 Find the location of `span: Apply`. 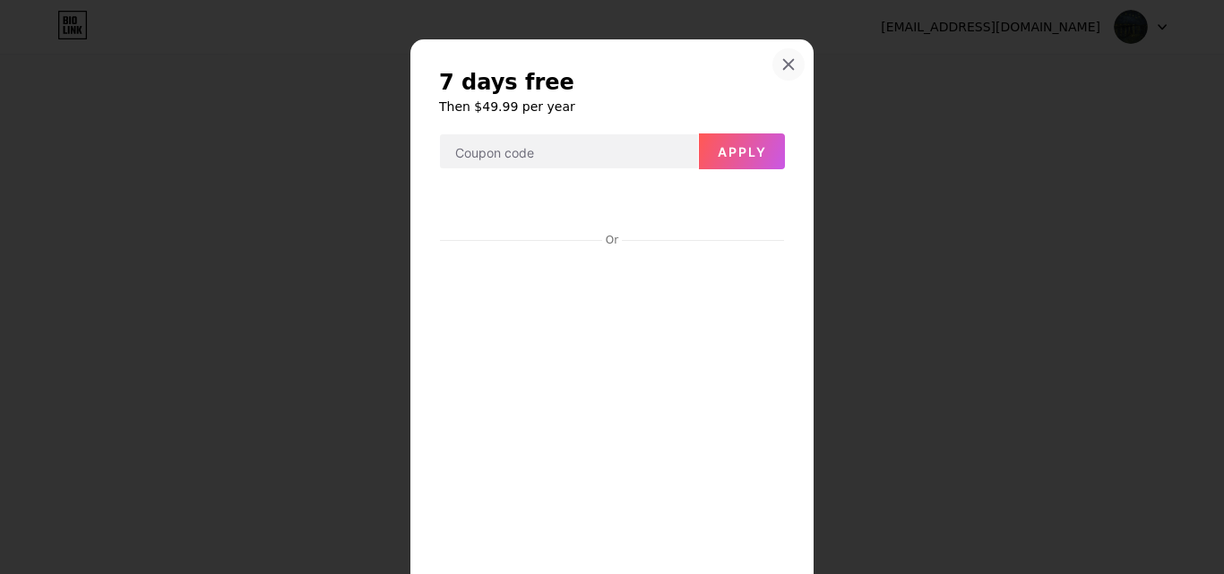

span: Apply is located at coordinates (742, 151).